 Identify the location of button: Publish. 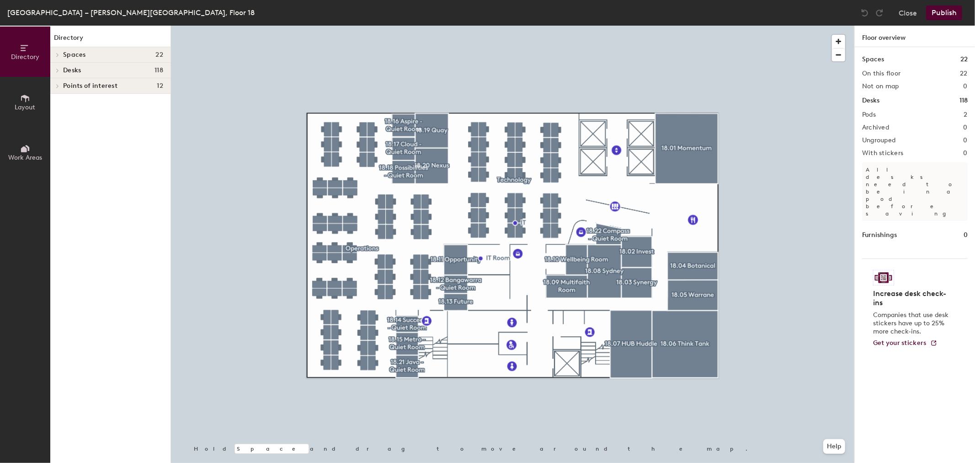
(944, 13).